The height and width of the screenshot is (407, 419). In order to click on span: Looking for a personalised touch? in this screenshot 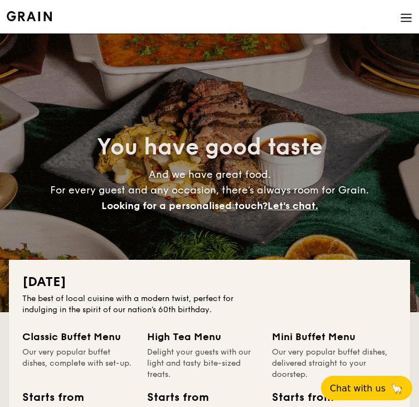, I will do `click(184, 206)`.